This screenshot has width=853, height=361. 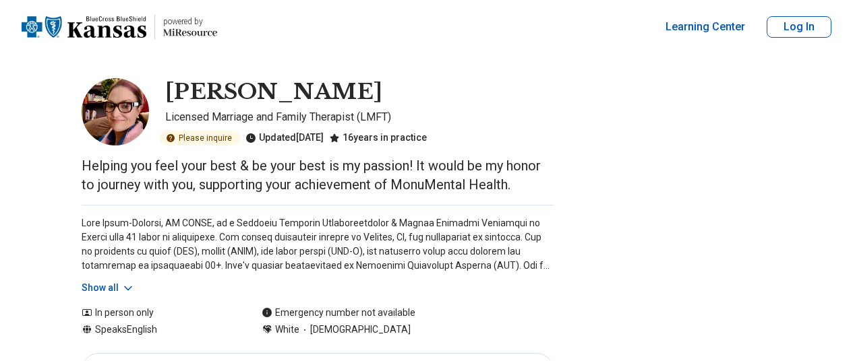 What do you see at coordinates (338, 313) in the screenshot?
I see `div: Emergency number not available` at bounding box center [338, 313].